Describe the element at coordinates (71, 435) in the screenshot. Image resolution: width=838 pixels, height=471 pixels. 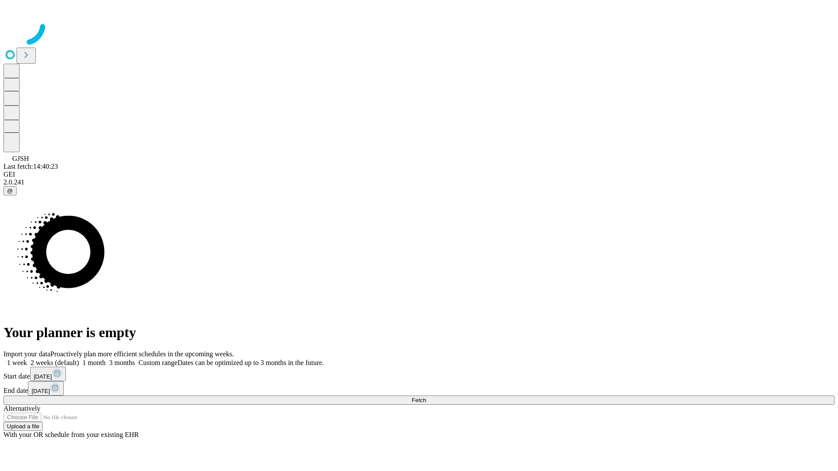
I see `span: With your OR schedule from your existing EHR` at that location.